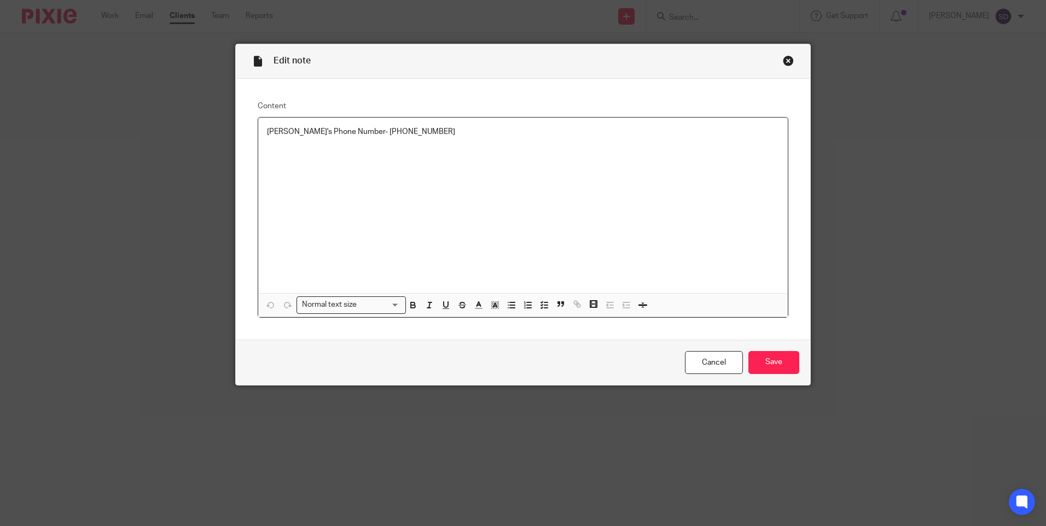 Image resolution: width=1046 pixels, height=526 pixels. I want to click on label: Content, so click(523, 106).